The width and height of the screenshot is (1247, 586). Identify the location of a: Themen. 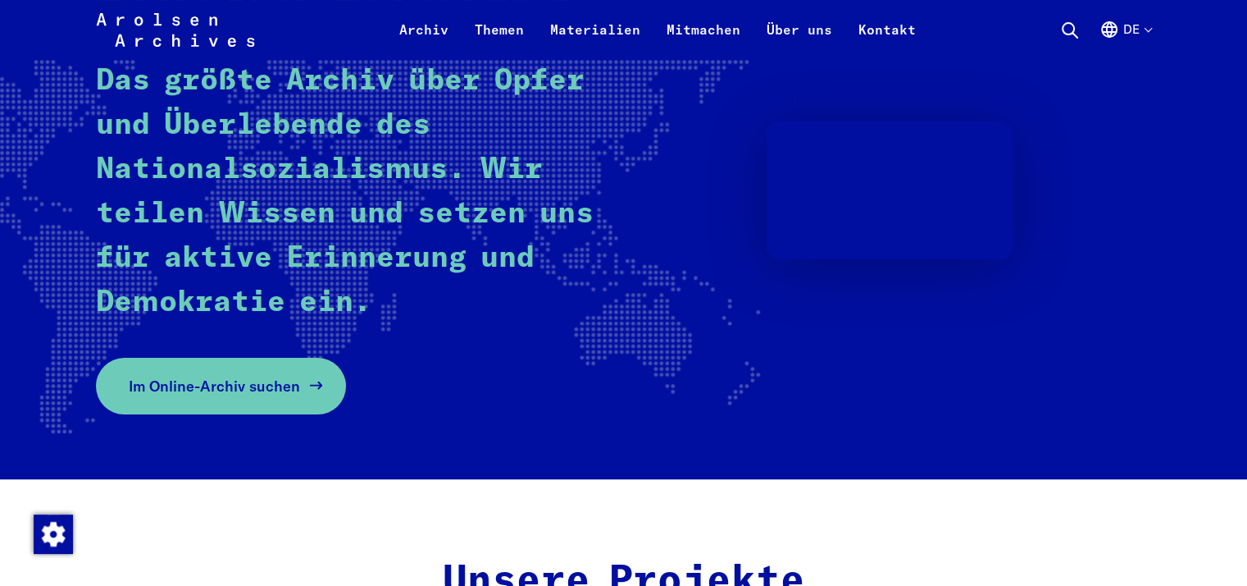
(499, 39).